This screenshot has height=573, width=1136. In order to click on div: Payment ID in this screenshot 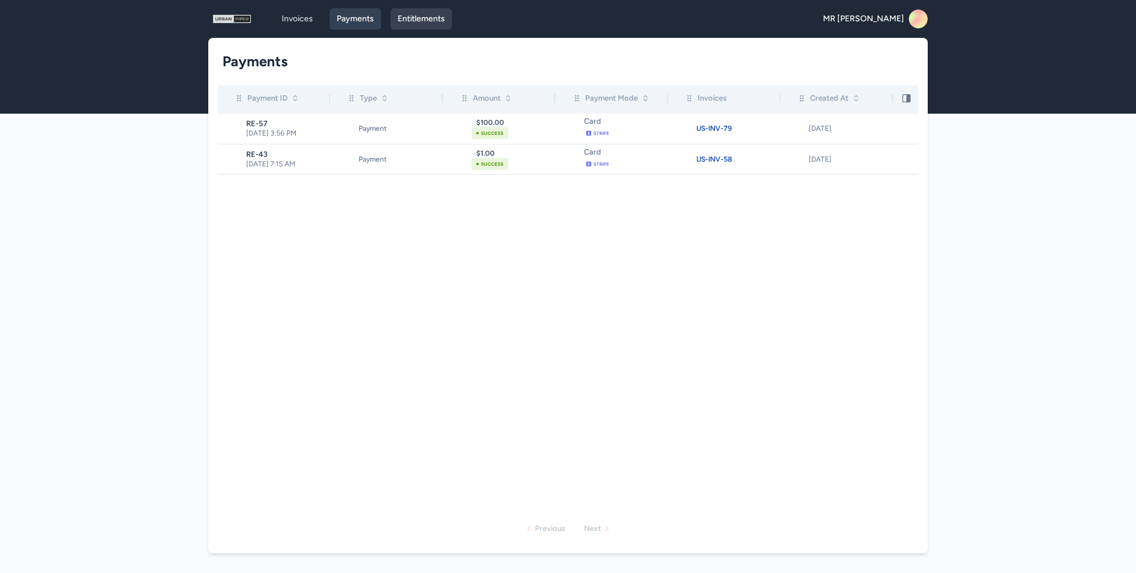, I will do `click(267, 98)`.